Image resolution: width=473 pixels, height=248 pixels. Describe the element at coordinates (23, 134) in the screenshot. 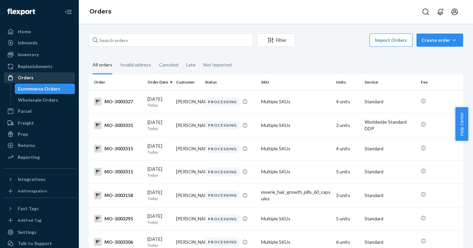

I see `div: Prep` at that location.